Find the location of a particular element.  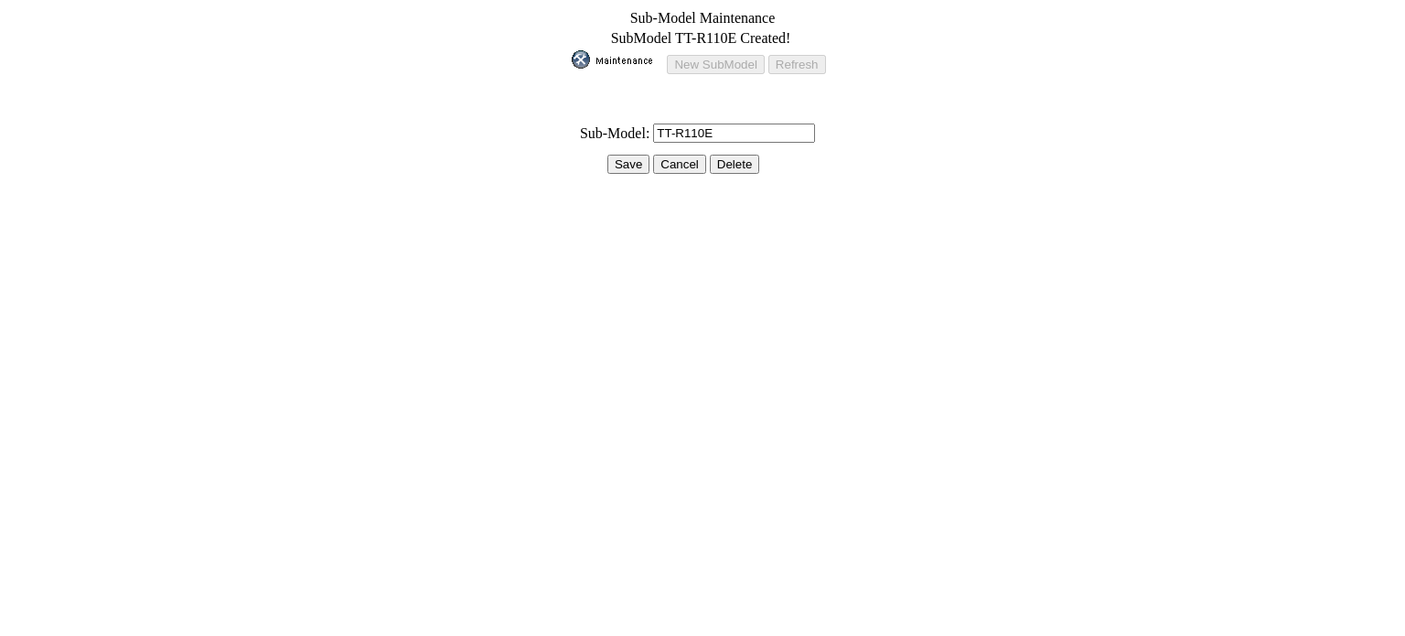

td: Sub-Model Maintenance is located at coordinates (702, 18).